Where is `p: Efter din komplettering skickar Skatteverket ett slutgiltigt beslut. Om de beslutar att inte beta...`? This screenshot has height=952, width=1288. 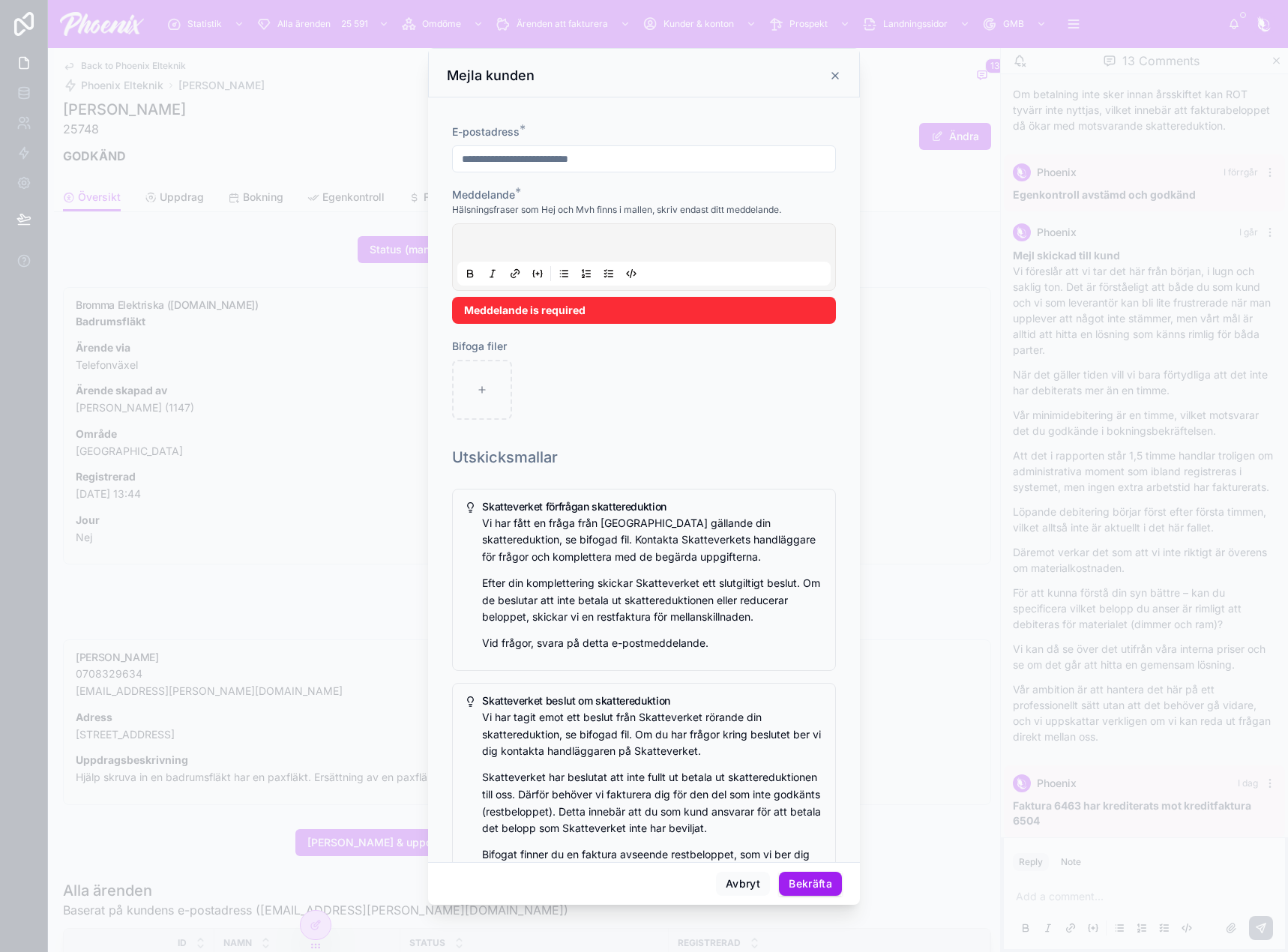
p: Efter din komplettering skickar Skatteverket ett slutgiltigt beslut. Om de beslutar att inte beta... is located at coordinates (653, 600).